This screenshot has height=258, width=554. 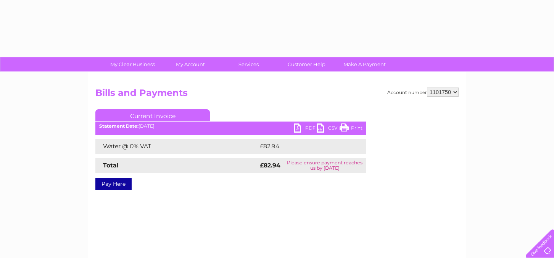 I want to click on a: Make A Payment, so click(x=365, y=64).